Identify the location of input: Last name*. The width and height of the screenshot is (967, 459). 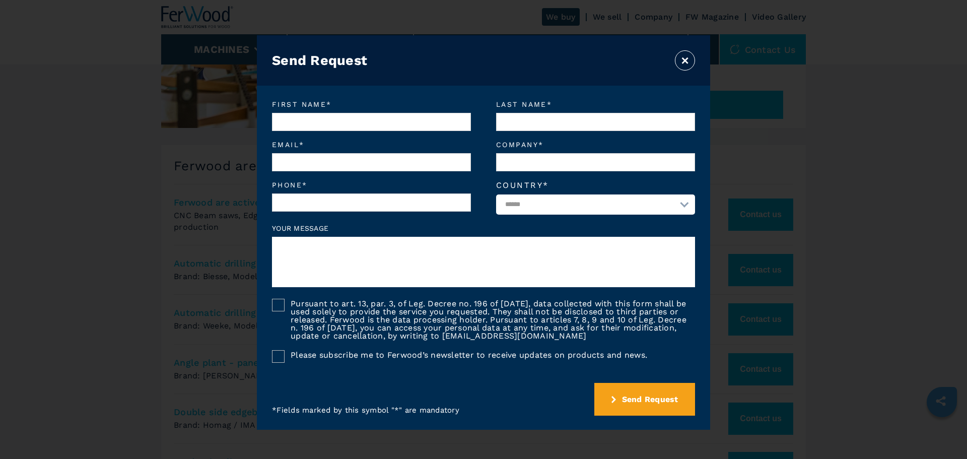
(596, 122).